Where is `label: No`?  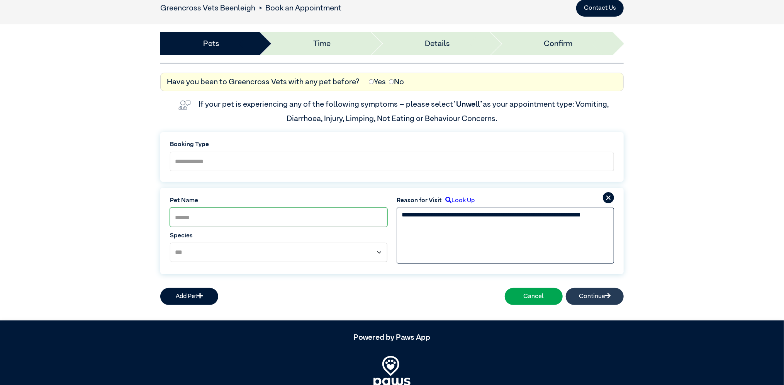
label: No is located at coordinates (396, 82).